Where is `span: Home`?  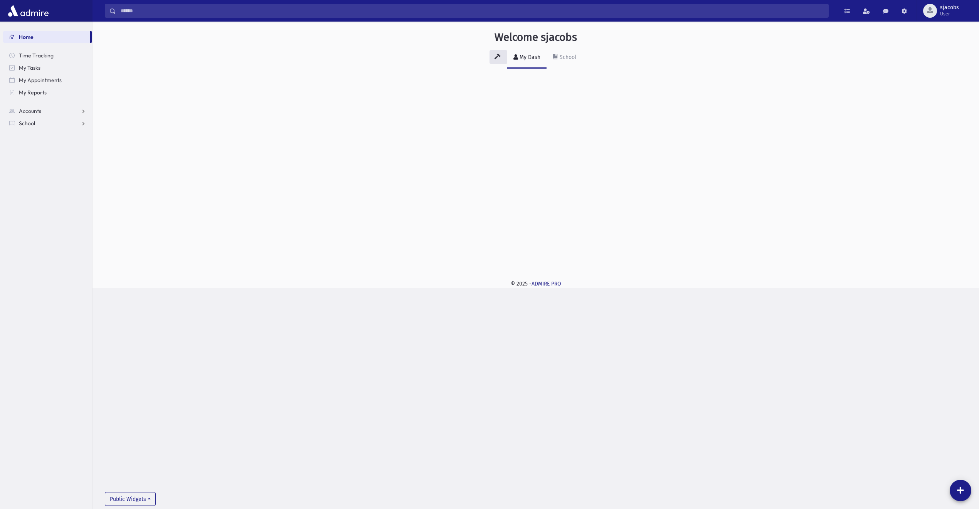
span: Home is located at coordinates (26, 37).